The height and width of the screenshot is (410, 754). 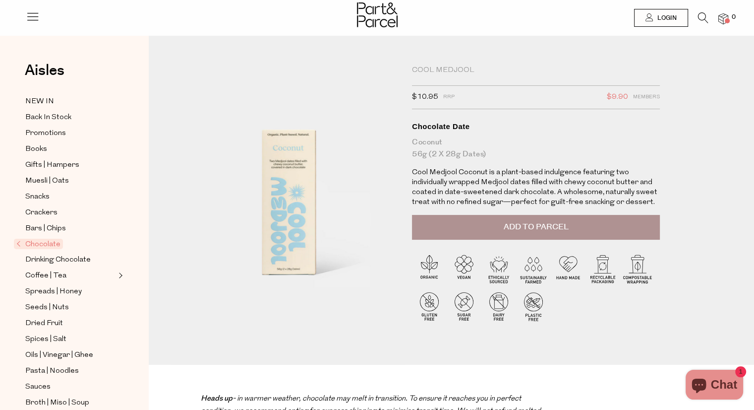 I want to click on a: NEW IN, so click(x=70, y=101).